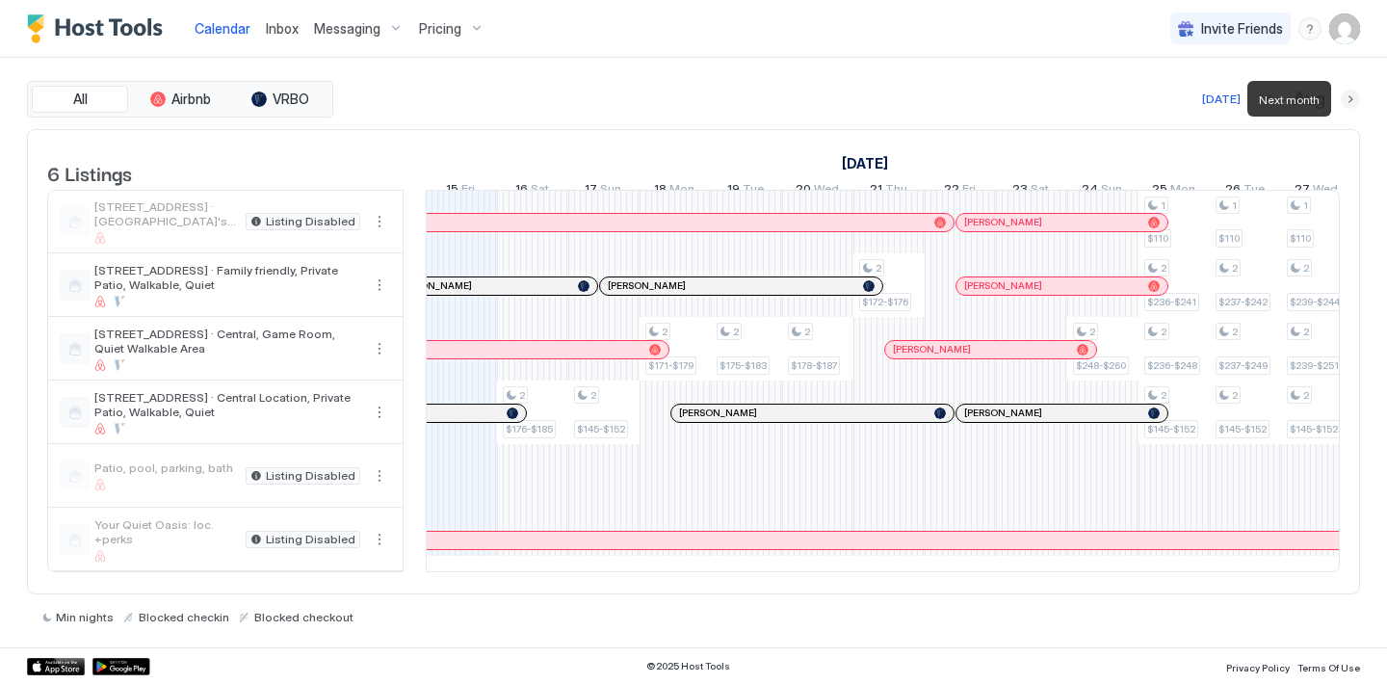 This screenshot has width=1387, height=684. I want to click on a: August 17, 2025, so click(603, 191).